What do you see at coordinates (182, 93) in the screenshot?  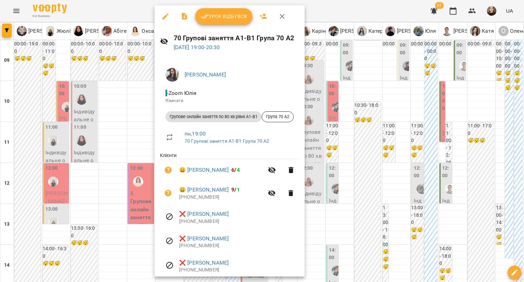 I see `span: - Zoom Юлія` at bounding box center [182, 93].